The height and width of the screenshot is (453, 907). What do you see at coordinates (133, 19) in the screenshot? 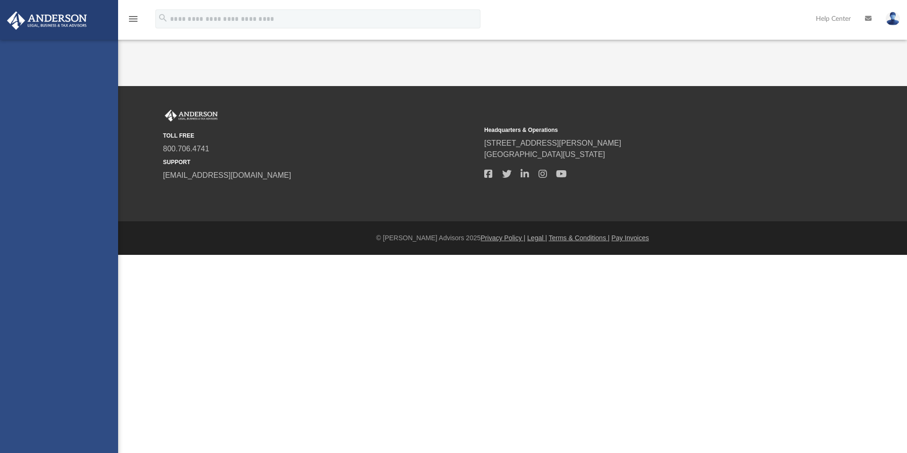
I see `i: menu` at bounding box center [133, 19].